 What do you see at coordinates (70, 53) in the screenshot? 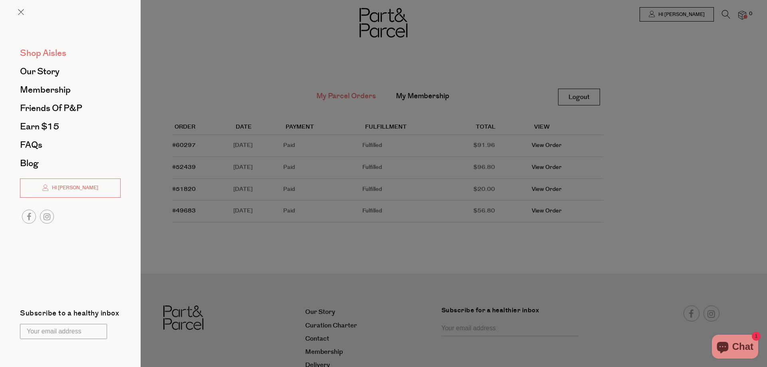
I see `a: Shop Aisles` at bounding box center [70, 53].